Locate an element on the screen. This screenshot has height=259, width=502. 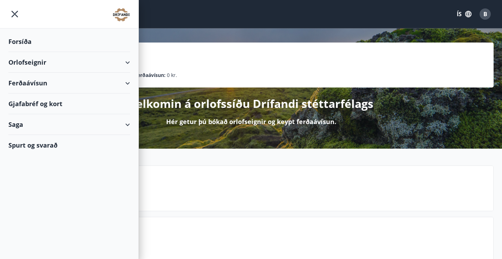
img: union_logo is located at coordinates (121, 15).